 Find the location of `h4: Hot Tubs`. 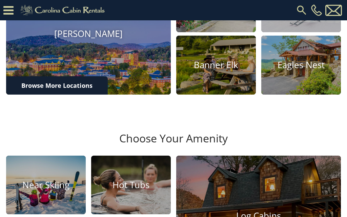

h4: Hot Tubs is located at coordinates (131, 185).